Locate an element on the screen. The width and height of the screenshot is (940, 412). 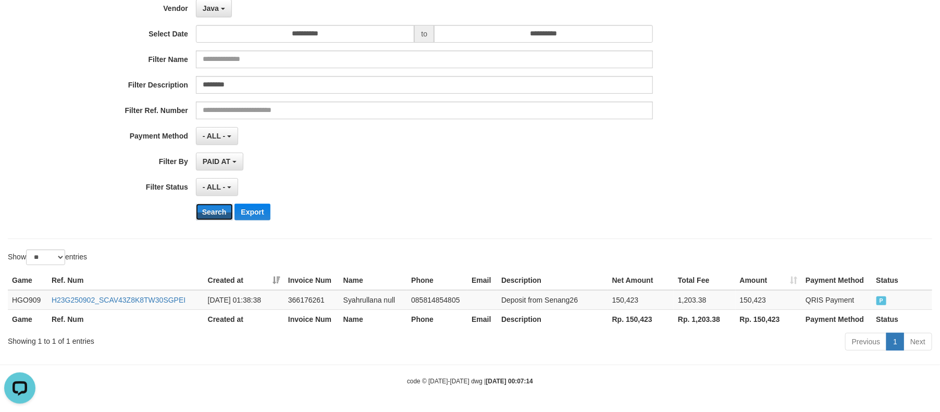
button: Open LiveChat chat widget is located at coordinates (20, 20).